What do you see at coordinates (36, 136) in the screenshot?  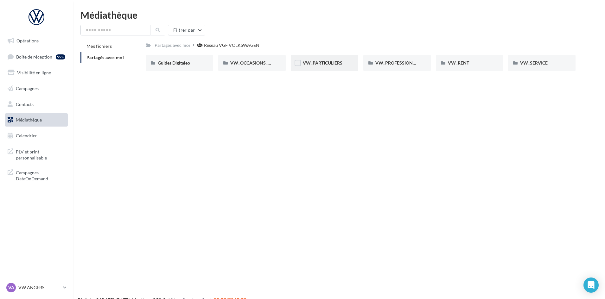 I see `a: Calendrier` at bounding box center [36, 136].